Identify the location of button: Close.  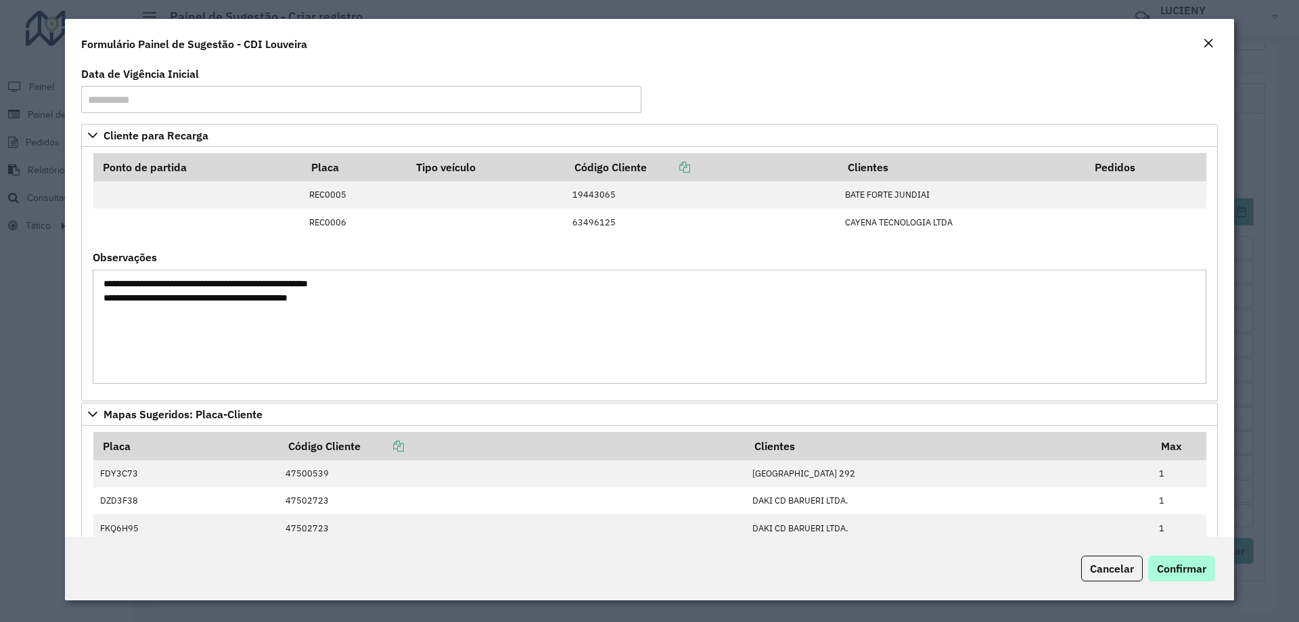
(1208, 44).